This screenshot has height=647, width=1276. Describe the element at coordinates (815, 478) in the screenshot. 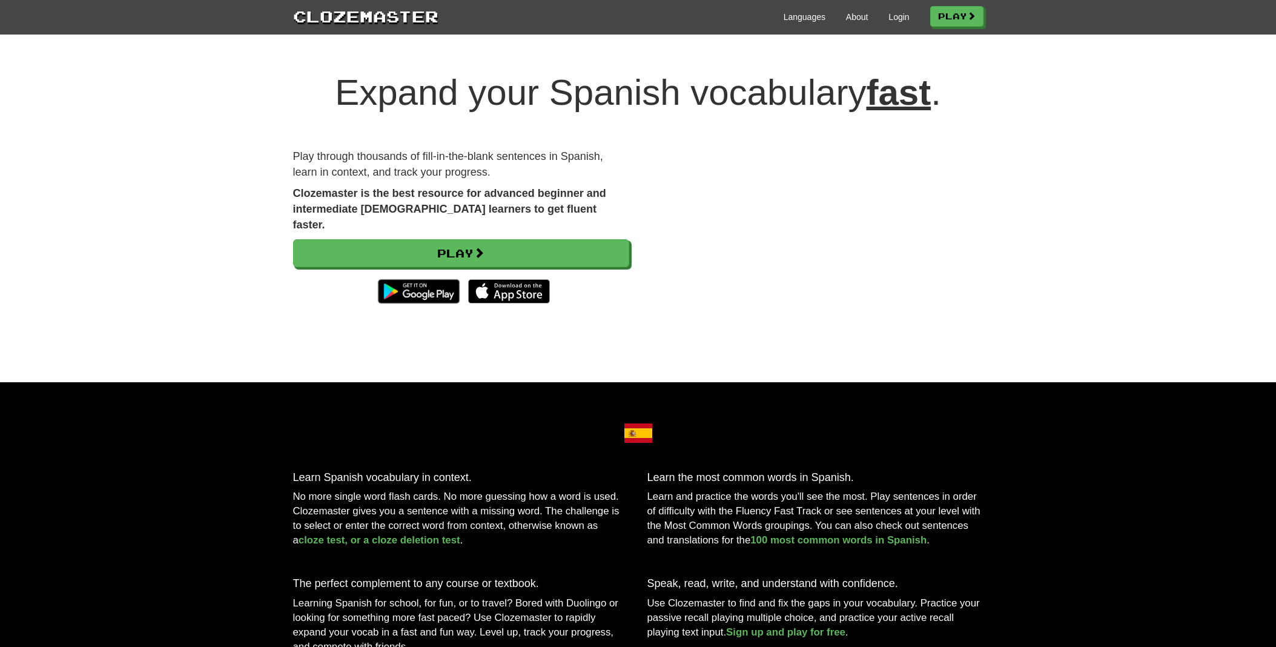

I see `h3: Learn the most common words in Spanish.` at that location.